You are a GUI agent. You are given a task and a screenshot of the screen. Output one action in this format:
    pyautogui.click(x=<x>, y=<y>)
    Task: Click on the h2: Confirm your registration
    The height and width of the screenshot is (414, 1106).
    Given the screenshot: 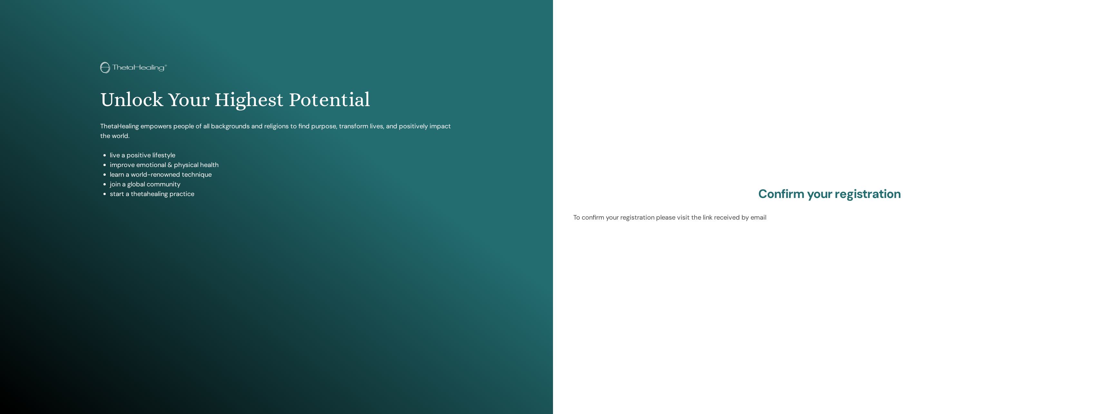 What is the action you would take?
    pyautogui.click(x=830, y=194)
    